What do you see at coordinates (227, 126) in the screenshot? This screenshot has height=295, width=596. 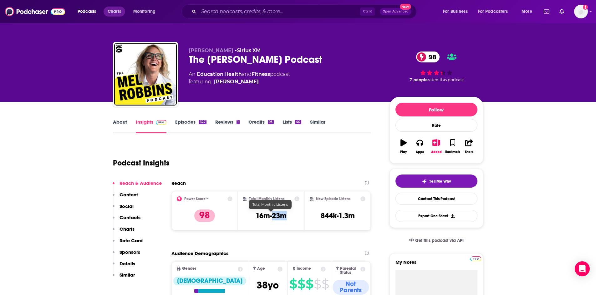 I see `a: Reviews1` at bounding box center [227, 126].